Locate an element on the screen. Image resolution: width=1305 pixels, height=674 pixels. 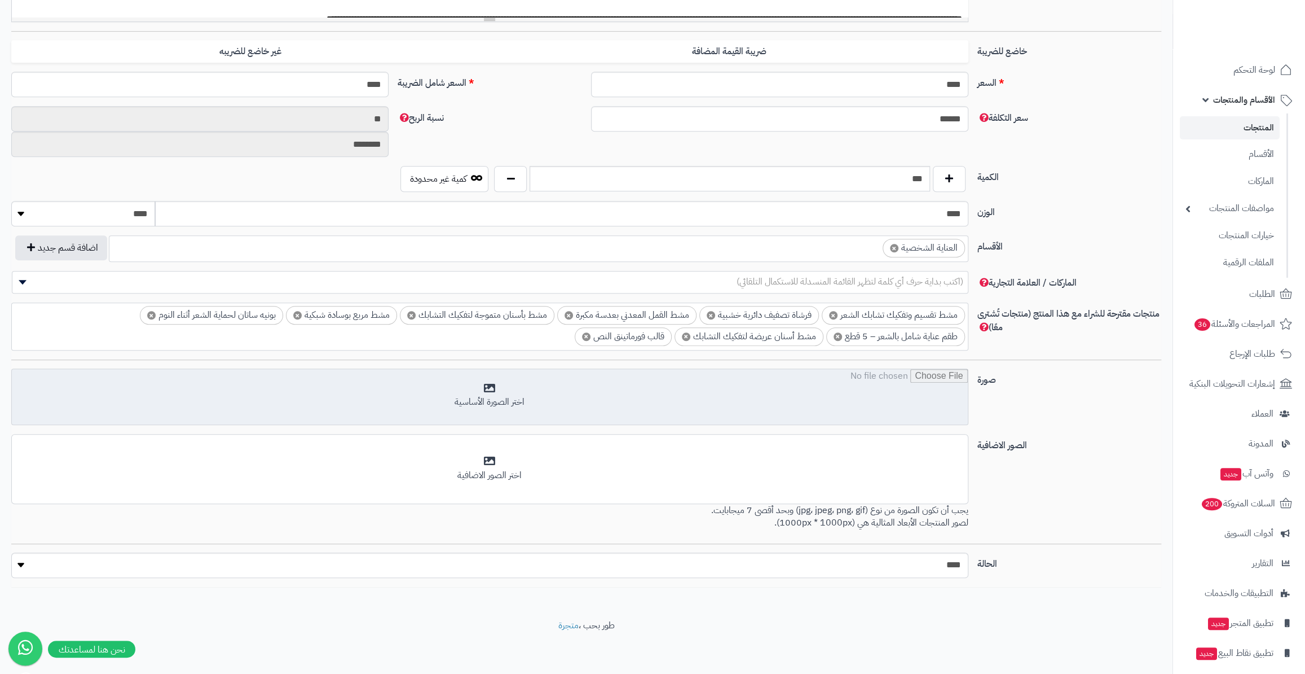
li: بونيه ساتان لحماية الشعر أثناء النوم is located at coordinates (212, 315).